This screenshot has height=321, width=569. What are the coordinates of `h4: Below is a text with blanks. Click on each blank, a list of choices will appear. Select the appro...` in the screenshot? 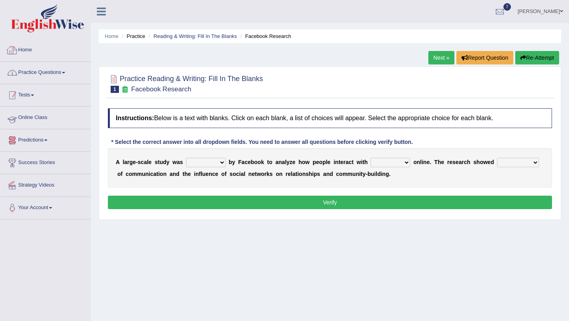 It's located at (330, 118).